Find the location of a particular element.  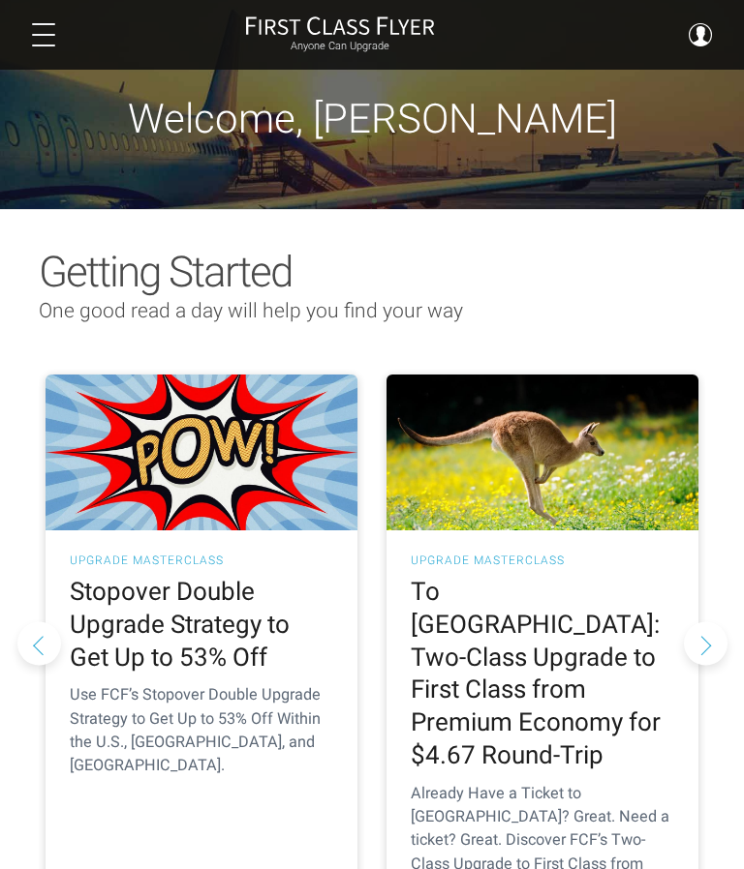

span: One good read a day will help you find your way is located at coordinates (251, 311).